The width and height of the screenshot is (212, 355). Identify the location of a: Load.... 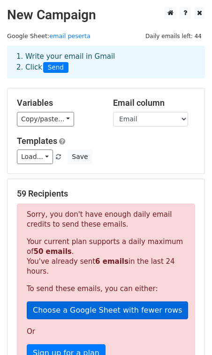
(35, 157).